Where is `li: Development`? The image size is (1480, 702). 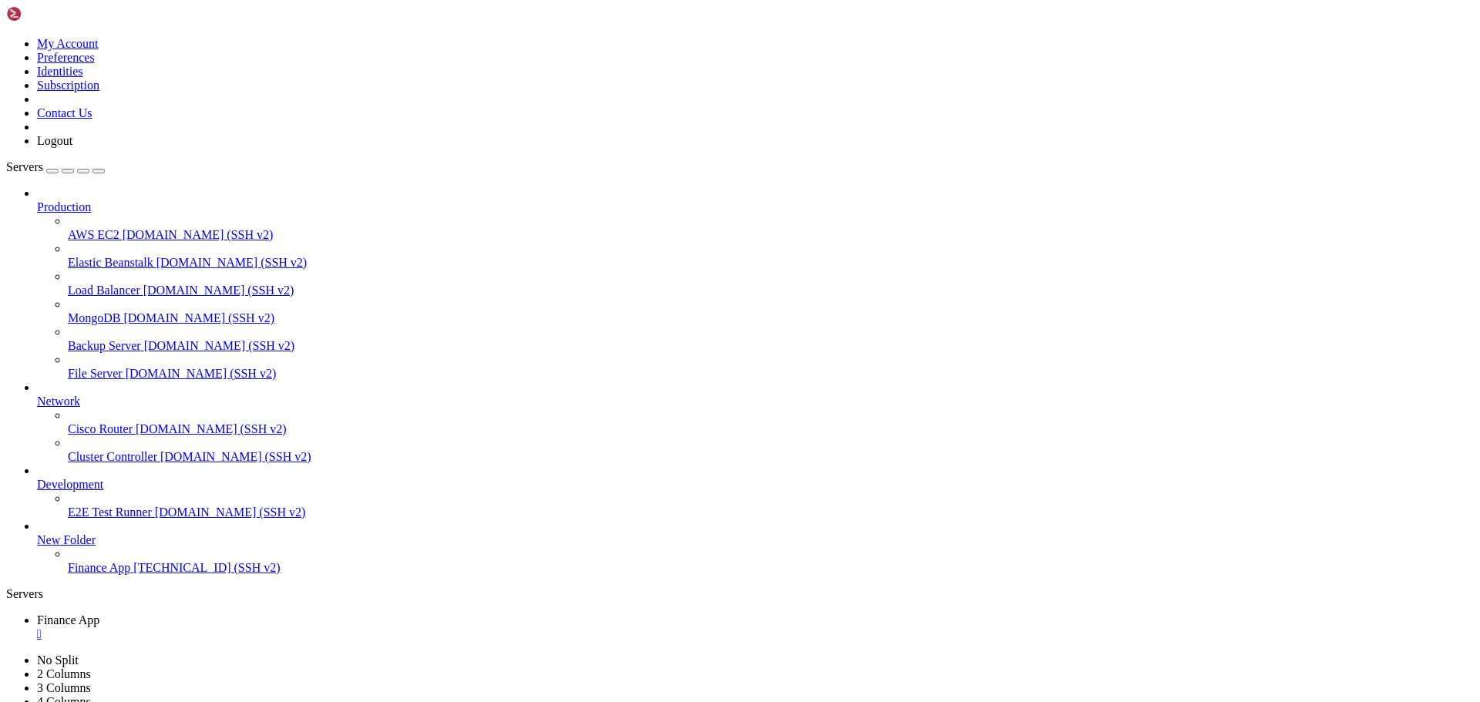 li: Development is located at coordinates (755, 492).